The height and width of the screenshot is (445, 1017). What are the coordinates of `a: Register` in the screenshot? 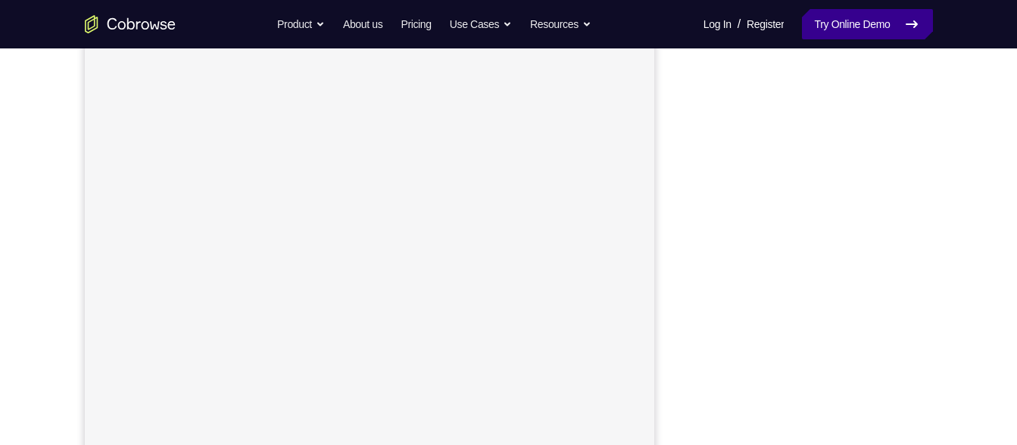 It's located at (765, 24).